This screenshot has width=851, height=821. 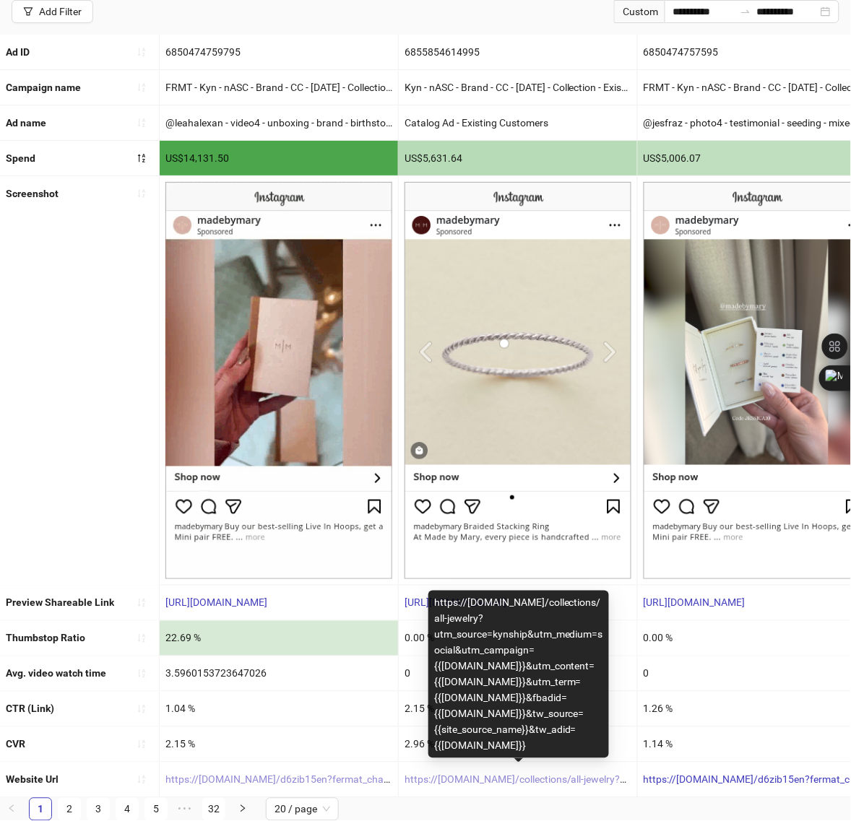 I want to click on a: 32, so click(x=214, y=810).